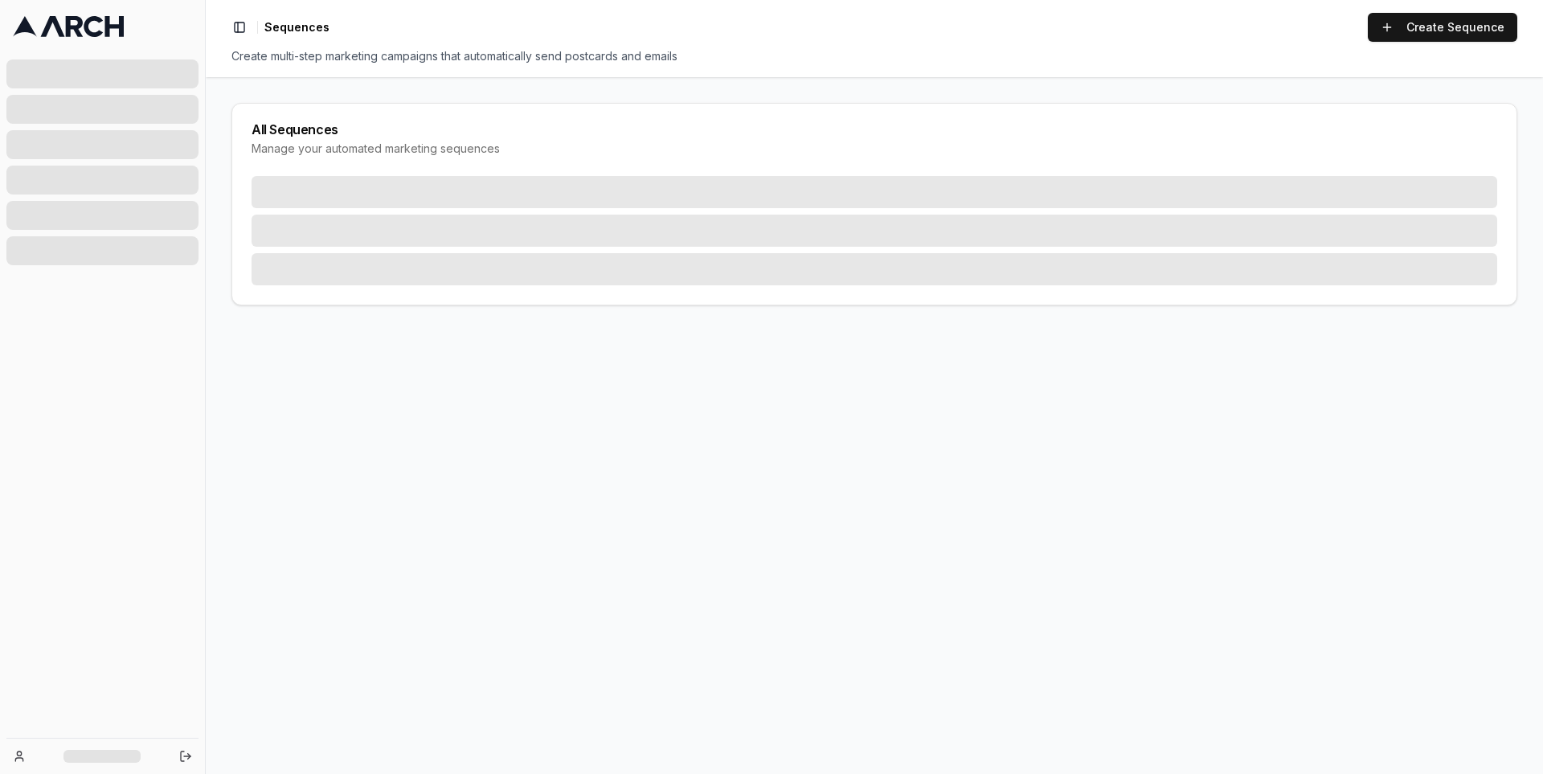  I want to click on button: Log out, so click(186, 756).